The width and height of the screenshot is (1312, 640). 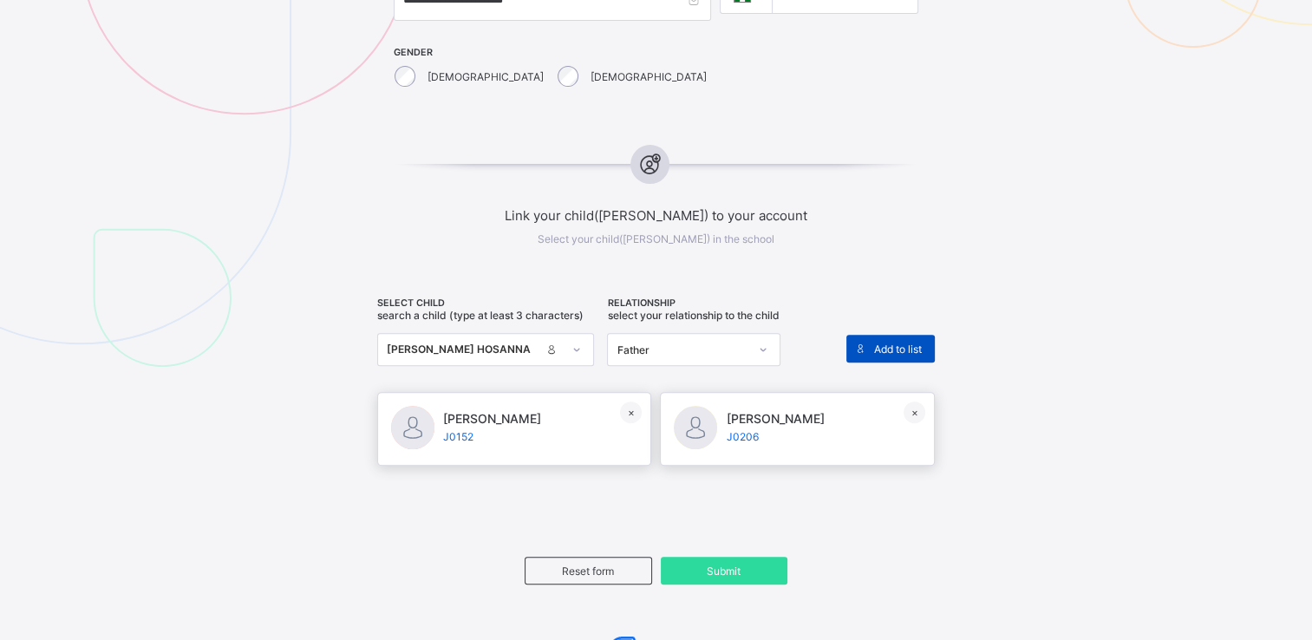 I want to click on span: Reset form, so click(x=588, y=570).